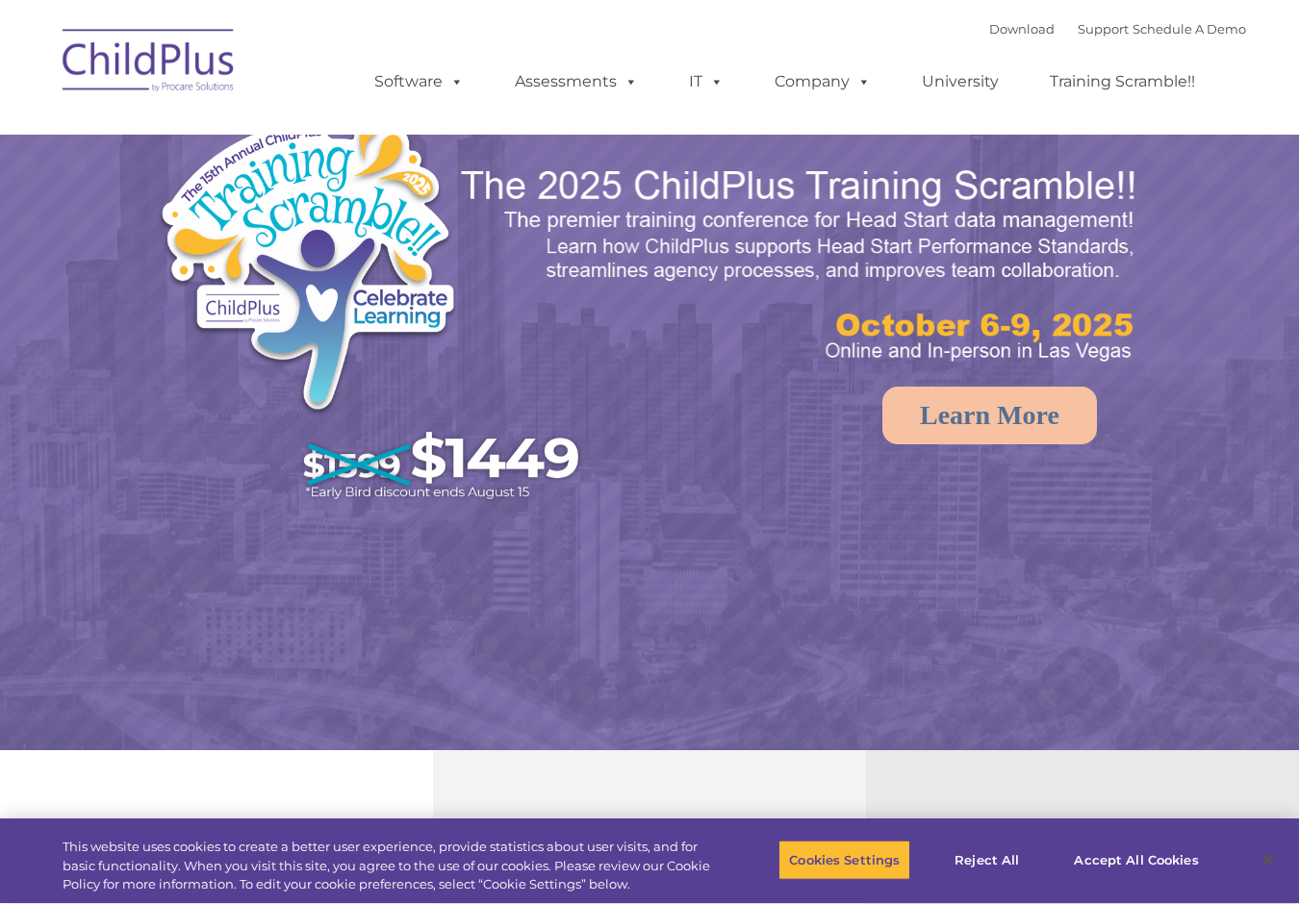  I want to click on button: Accept All Cookies, so click(1135, 860).